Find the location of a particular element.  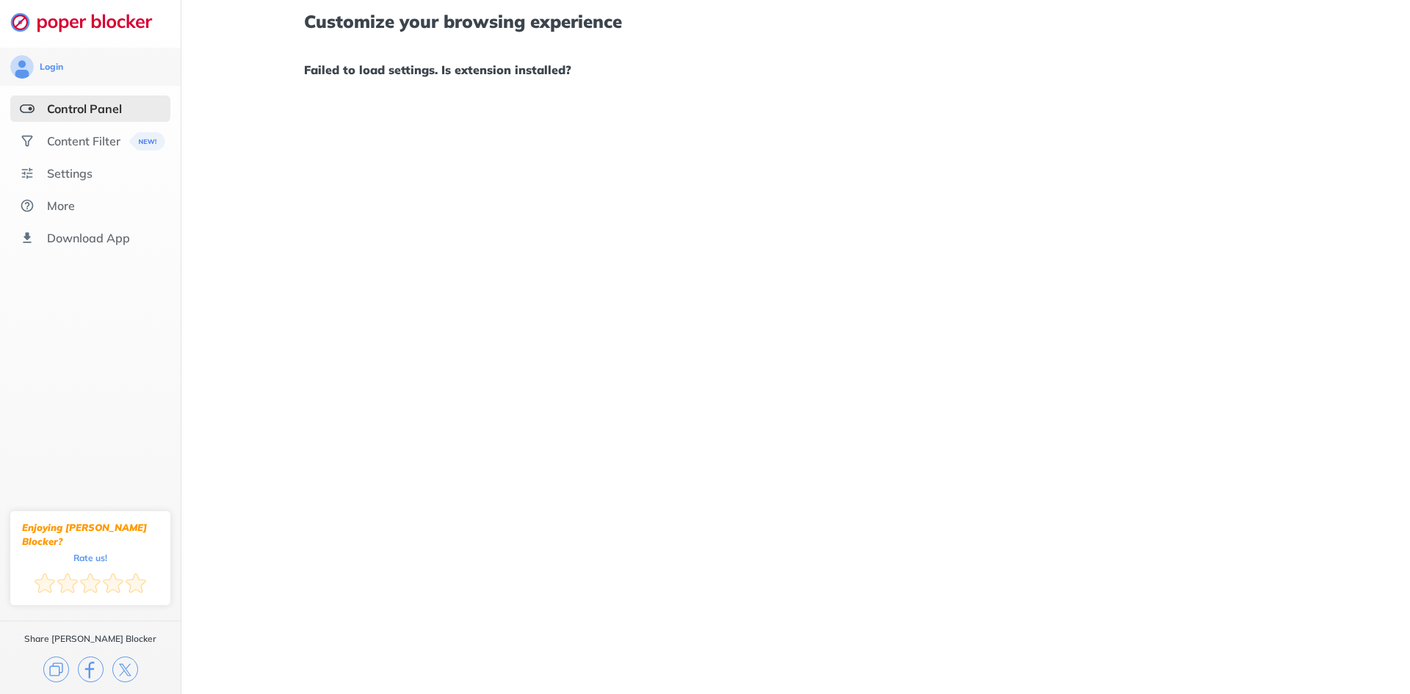

img: copy.svg is located at coordinates (56, 669).